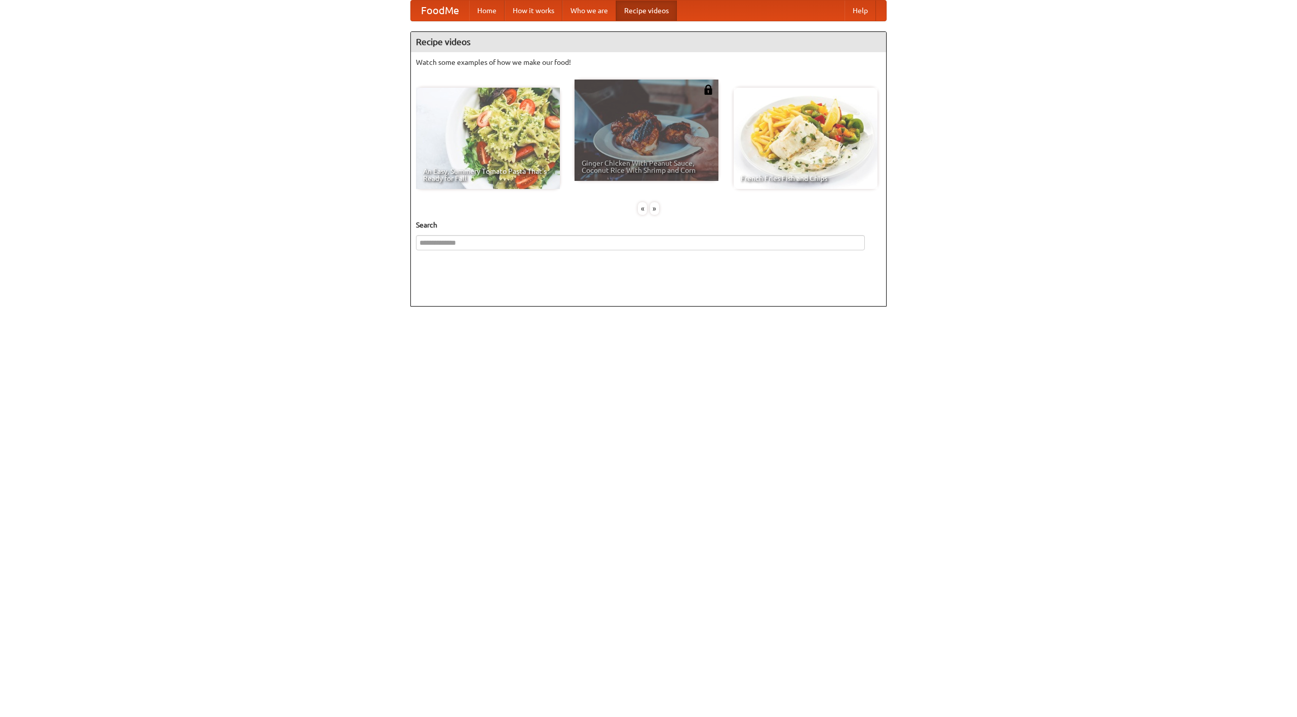 The width and height of the screenshot is (1297, 717). I want to click on a: Recipe videos, so click(646, 11).